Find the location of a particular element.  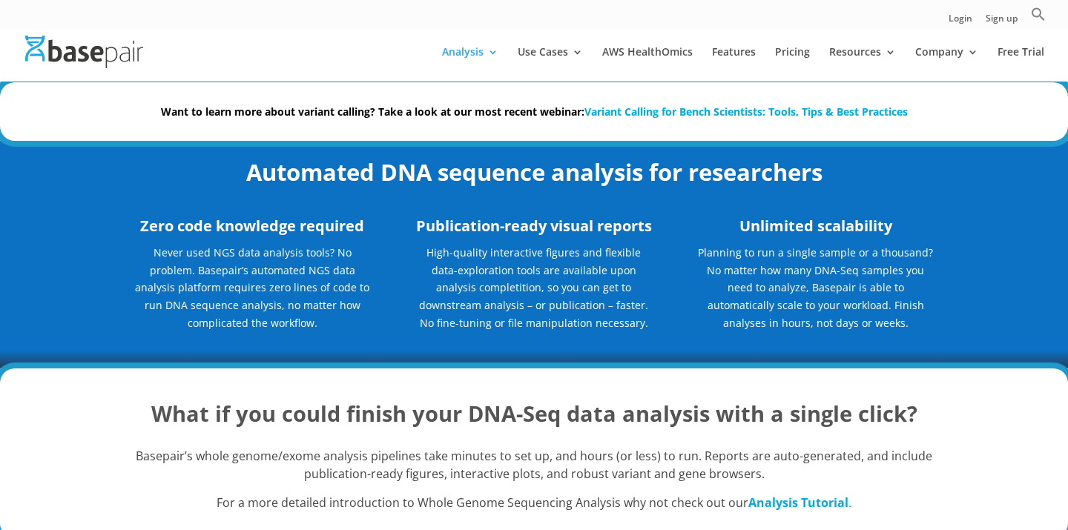

a: Use Cases is located at coordinates (550, 64).